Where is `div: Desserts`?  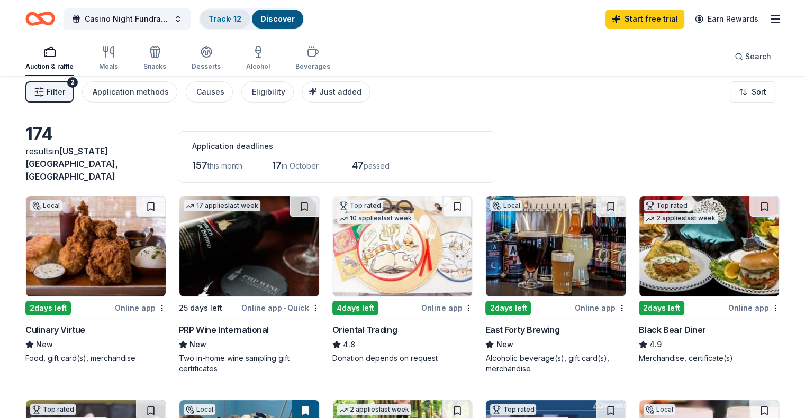
div: Desserts is located at coordinates (206, 67).